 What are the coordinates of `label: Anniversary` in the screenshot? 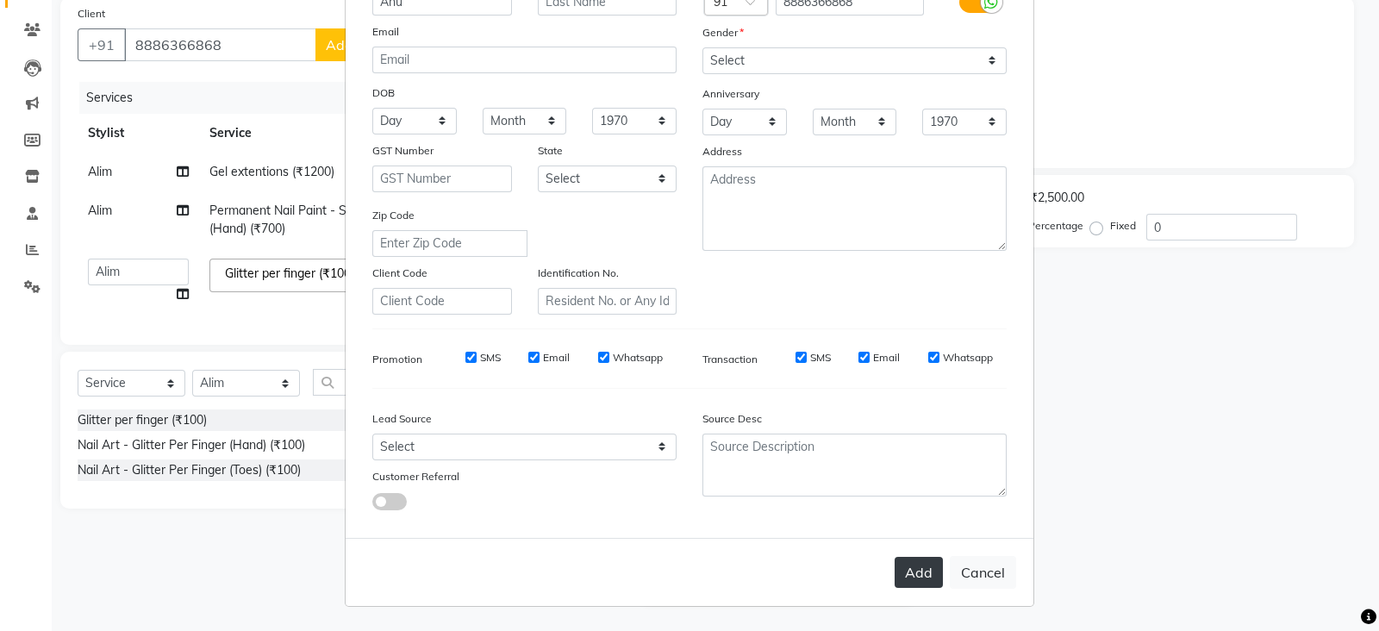 It's located at (731, 94).